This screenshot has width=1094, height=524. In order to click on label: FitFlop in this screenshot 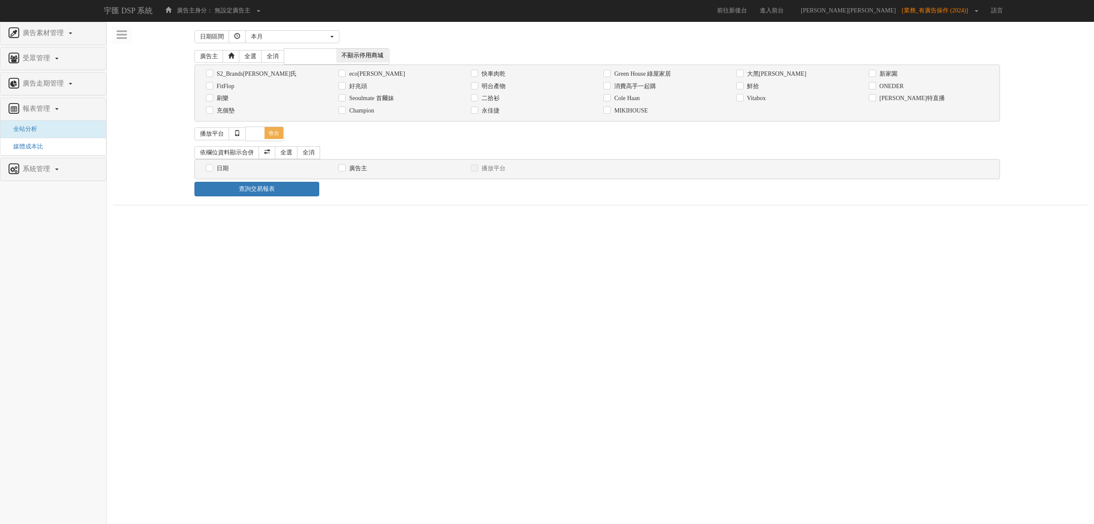, I will do `click(224, 86)`.